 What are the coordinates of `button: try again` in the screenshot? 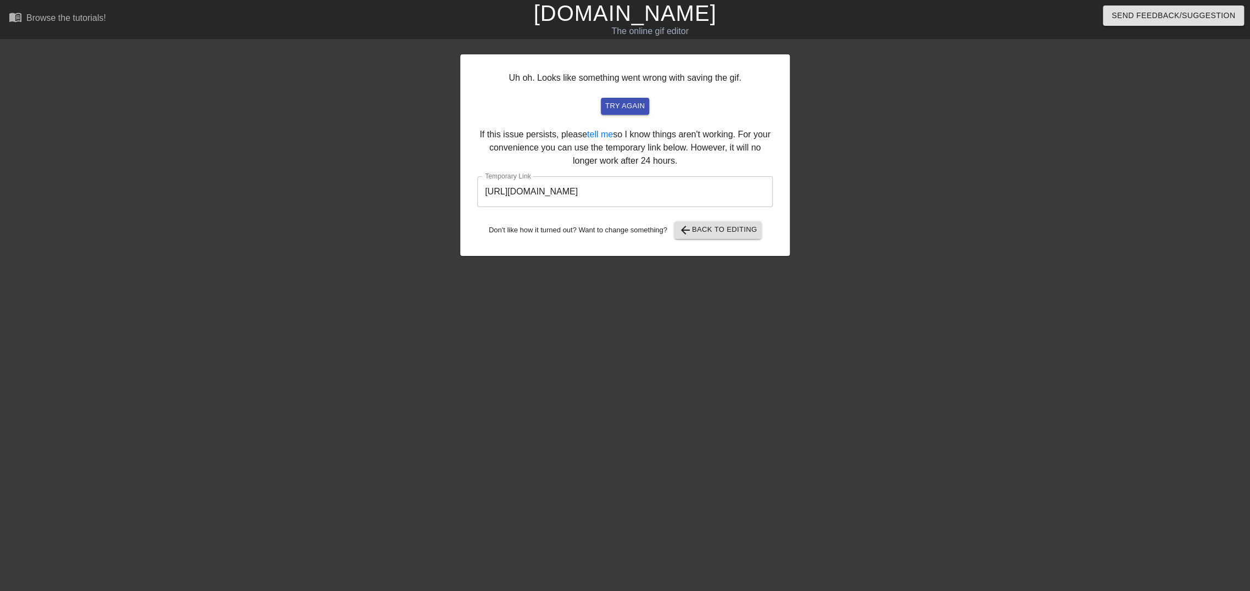 It's located at (625, 106).